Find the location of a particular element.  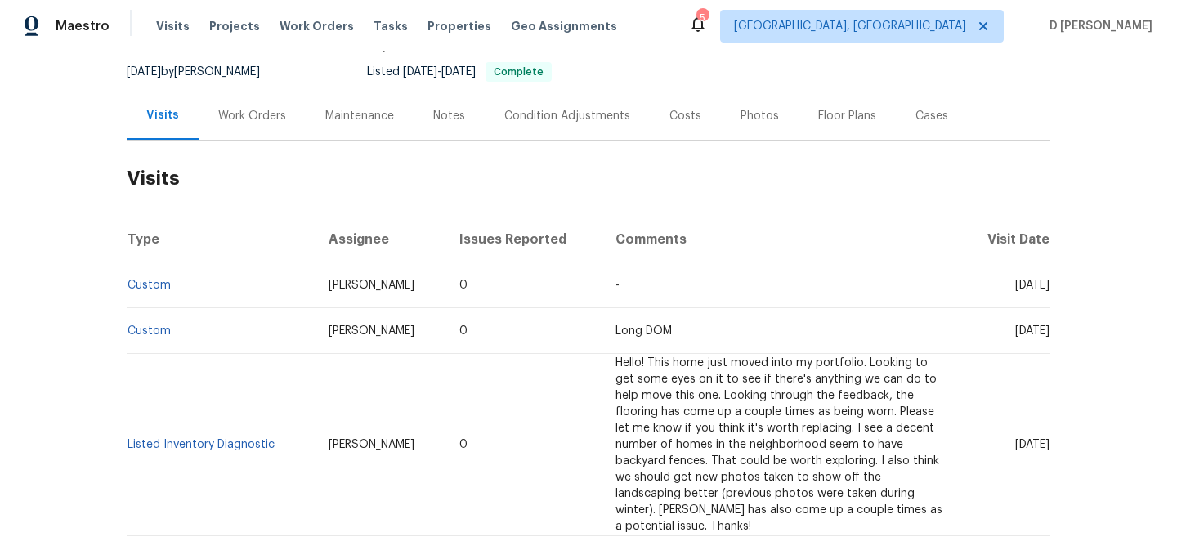

span: Complete is located at coordinates (518, 72).